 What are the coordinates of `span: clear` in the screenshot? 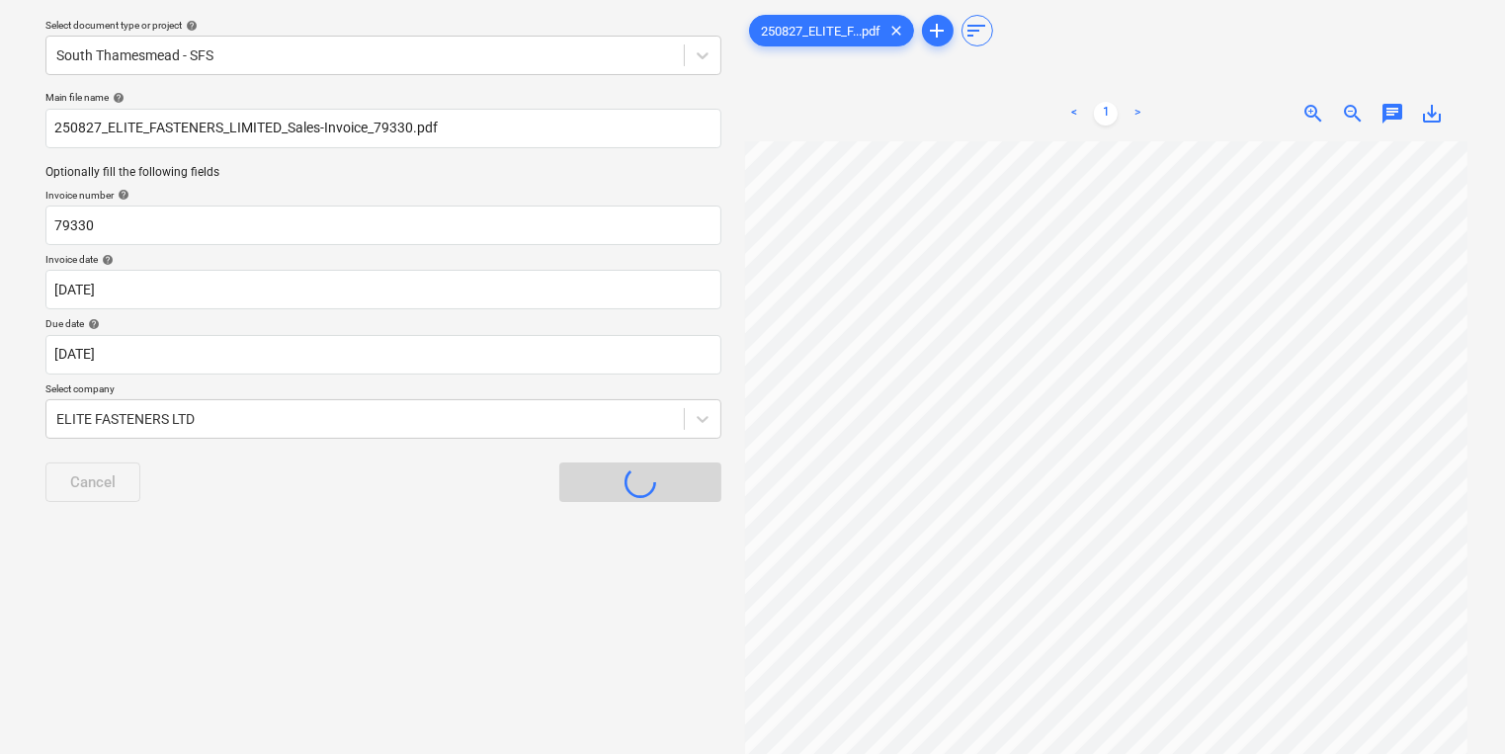 It's located at (897, 31).